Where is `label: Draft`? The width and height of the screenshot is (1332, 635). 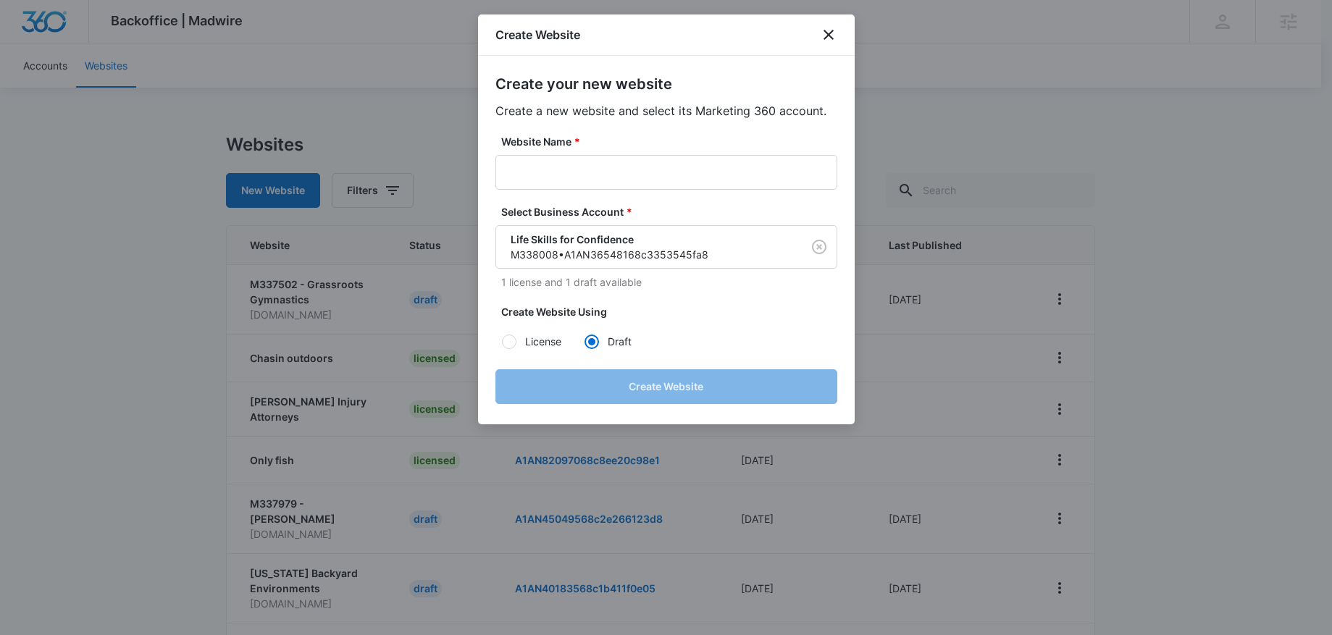 label: Draft is located at coordinates (625, 341).